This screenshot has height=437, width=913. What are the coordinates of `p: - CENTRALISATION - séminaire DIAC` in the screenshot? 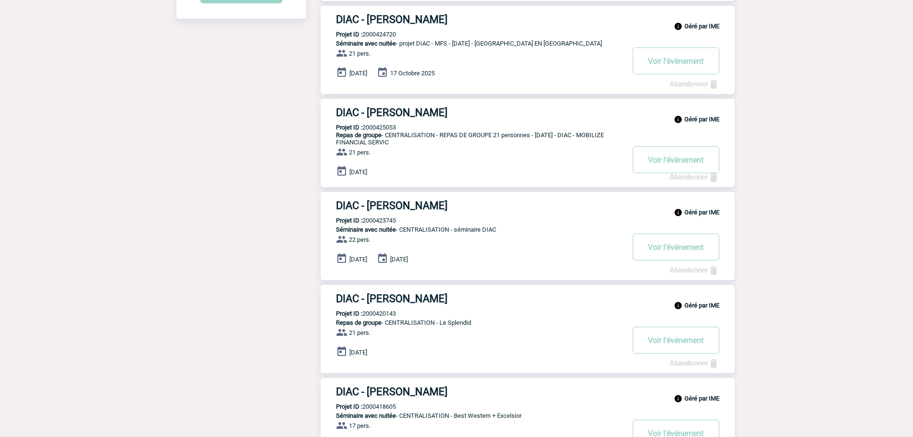 It's located at (472, 229).